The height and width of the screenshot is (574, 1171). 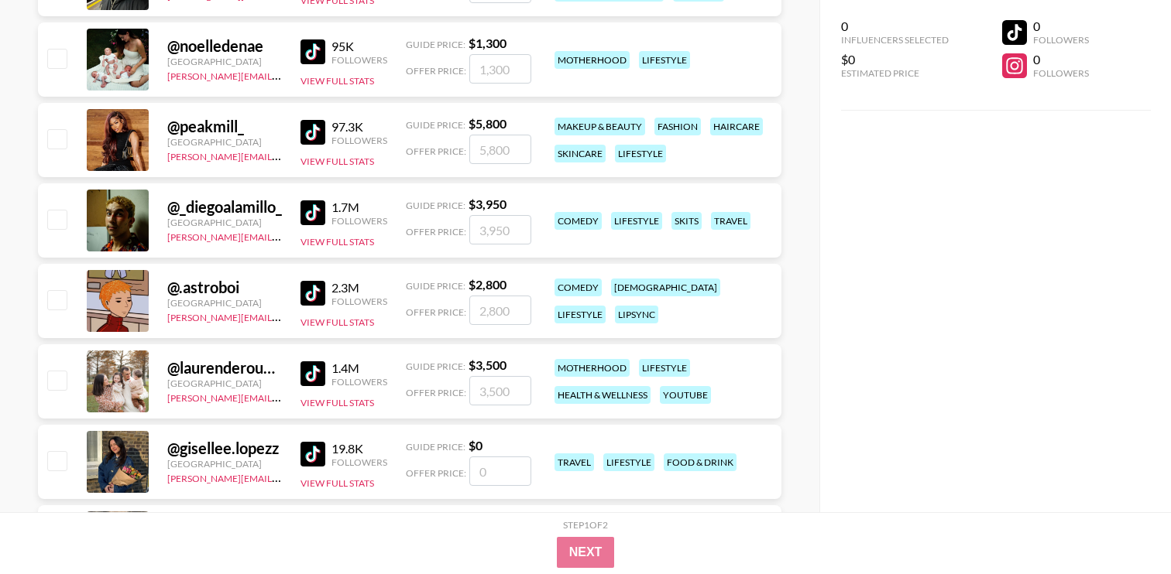 What do you see at coordinates (685, 395) in the screenshot?
I see `div: youtube` at bounding box center [685, 395].